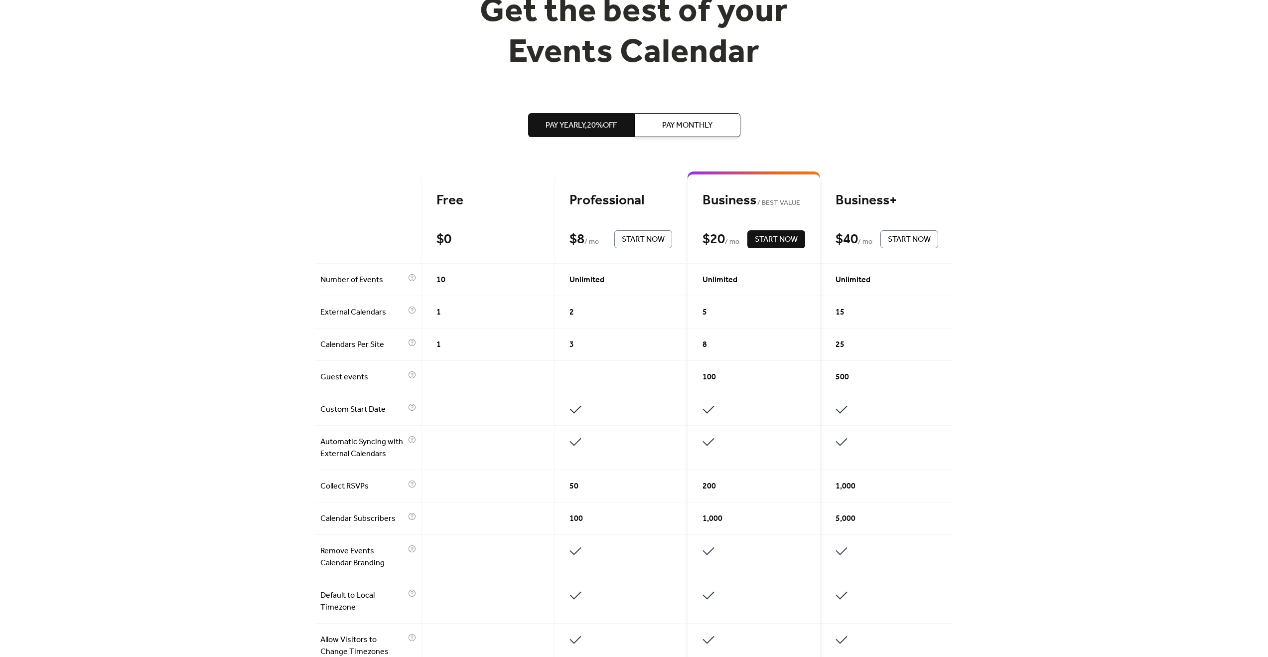  Describe the element at coordinates (441, 280) in the screenshot. I see `span: 10` at that location.